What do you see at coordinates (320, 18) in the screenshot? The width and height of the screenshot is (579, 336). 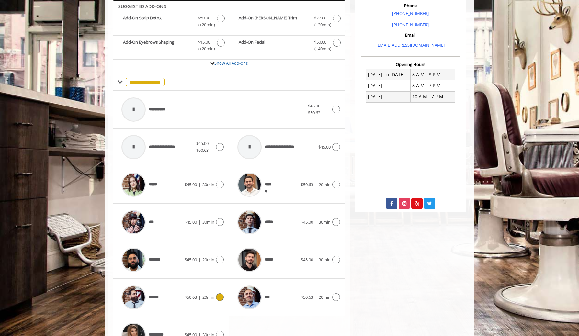 I see `span: $27.00` at bounding box center [320, 18].